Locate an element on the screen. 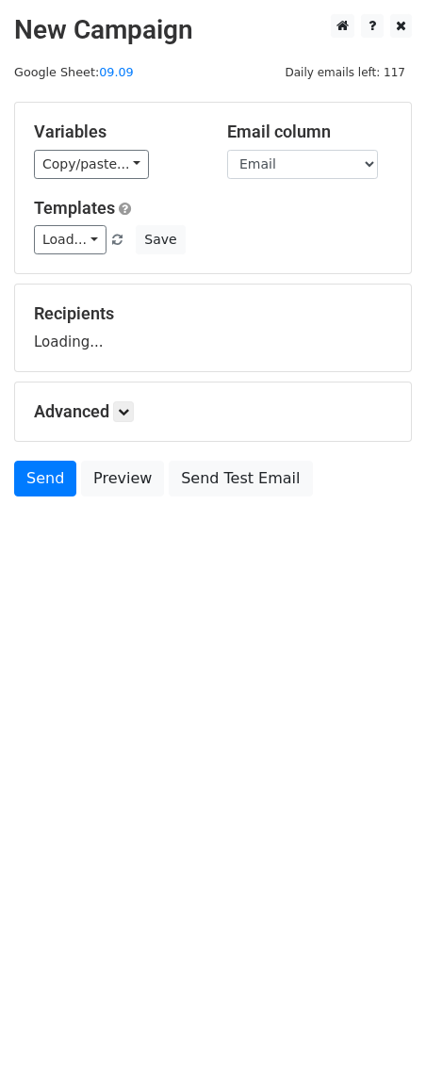 The width and height of the screenshot is (426, 1090). a: Templates is located at coordinates (74, 207).